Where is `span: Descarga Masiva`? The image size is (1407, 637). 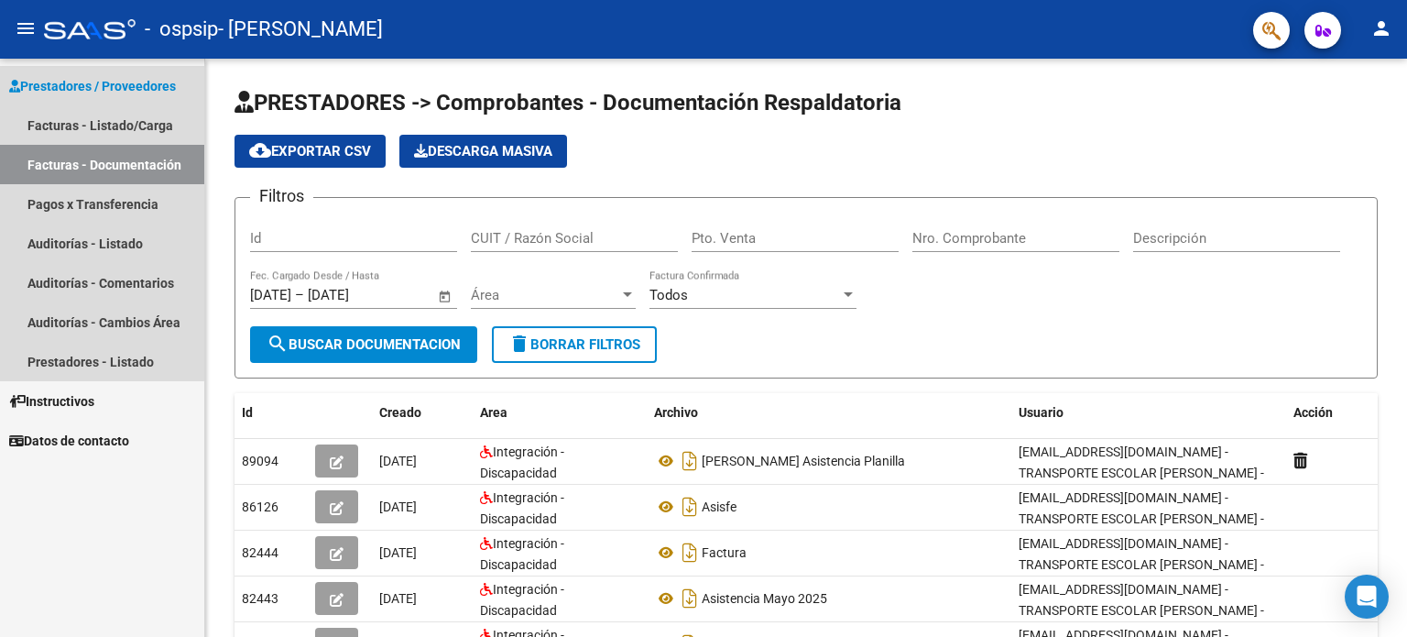 span: Descarga Masiva is located at coordinates (483, 151).